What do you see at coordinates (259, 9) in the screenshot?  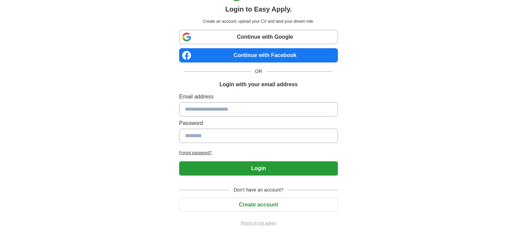 I see `h1: Login to Easy Apply.` at bounding box center [259, 9].